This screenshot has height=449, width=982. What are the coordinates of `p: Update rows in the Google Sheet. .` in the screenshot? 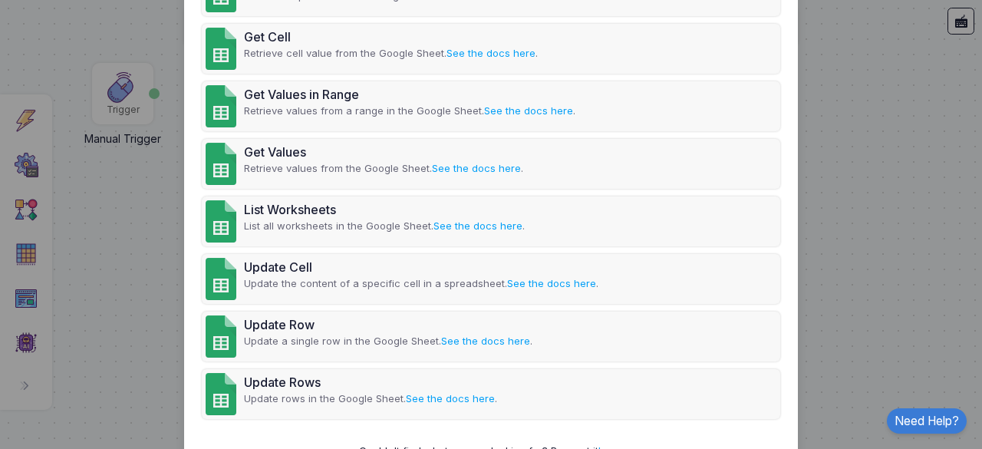 It's located at (370, 399).